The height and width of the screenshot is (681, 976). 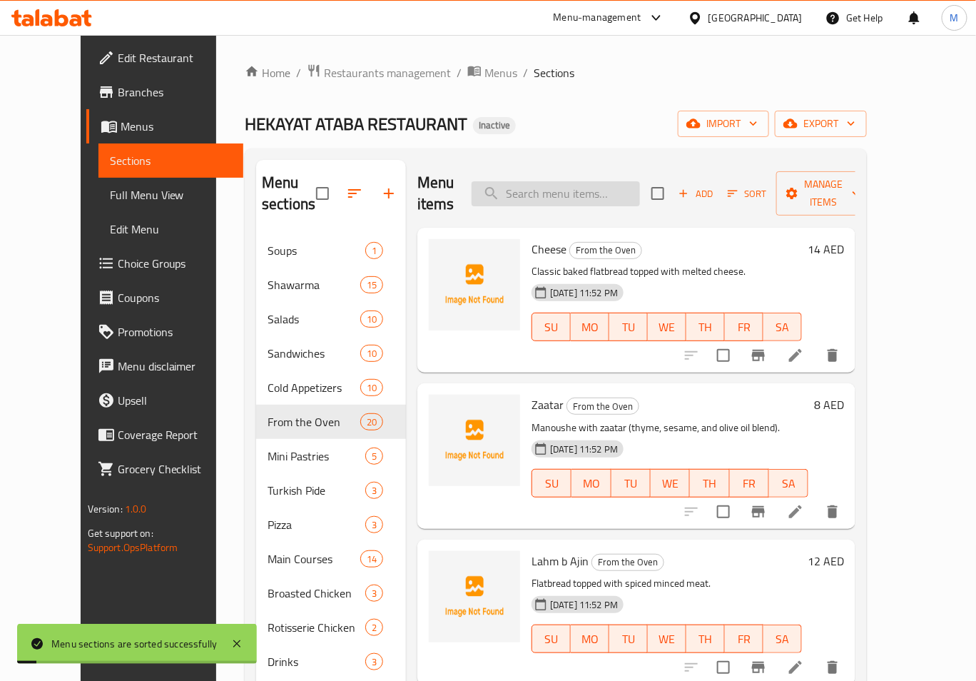 What do you see at coordinates (747, 193) in the screenshot?
I see `button: Sort` at bounding box center [747, 193].